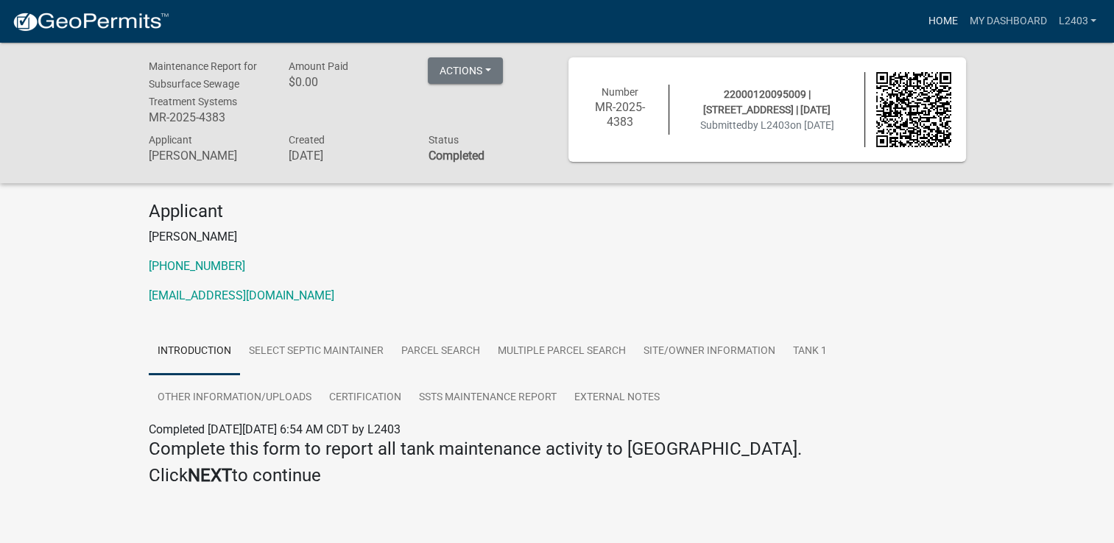  I want to click on a: Select Septic Maintainer, so click(316, 352).